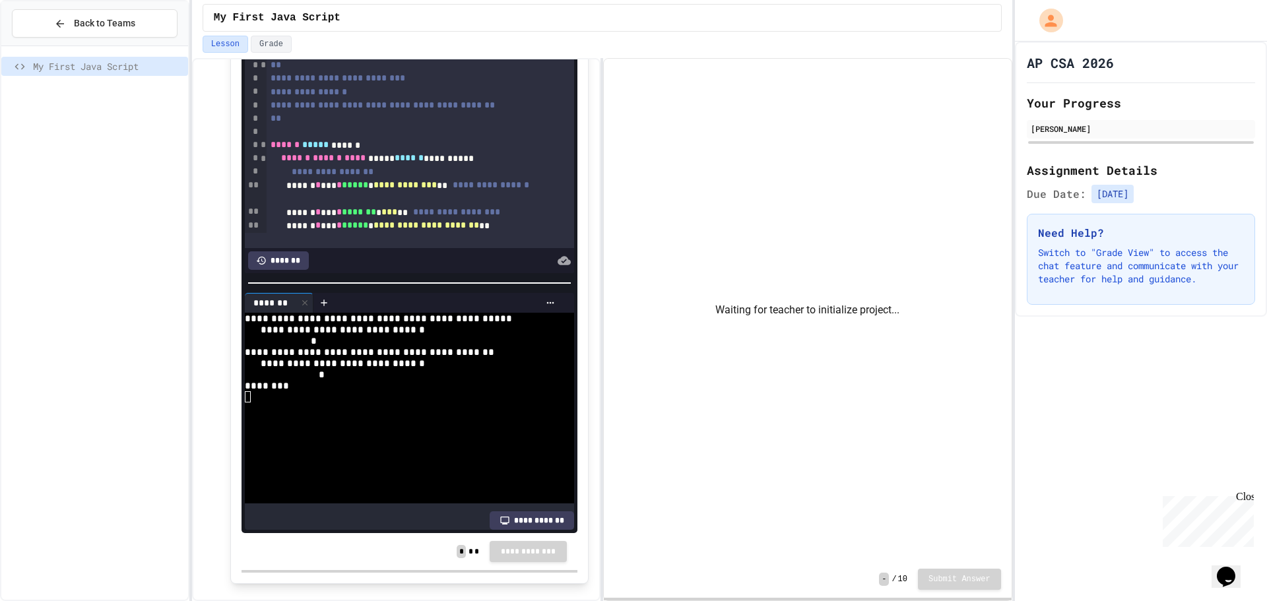 This screenshot has width=1267, height=601. What do you see at coordinates (1046, 20) in the screenshot?
I see `div: My Account` at bounding box center [1046, 20].